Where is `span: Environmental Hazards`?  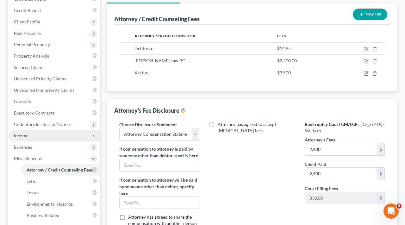 span: Environmental Hazards is located at coordinates (50, 204).